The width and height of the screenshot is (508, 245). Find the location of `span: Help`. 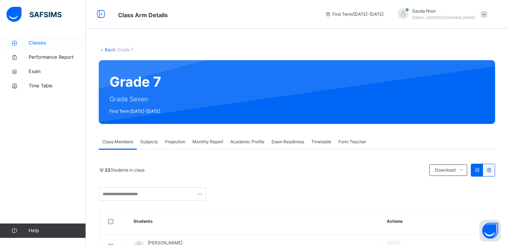

span: Help is located at coordinates (57, 231).